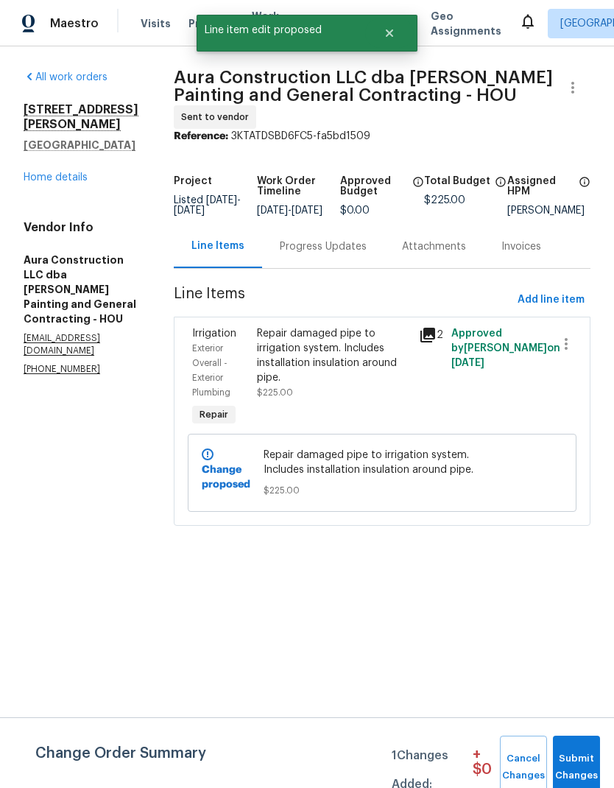 Image resolution: width=614 pixels, height=788 pixels. Describe the element at coordinates (466, 24) in the screenshot. I see `span: Geo Assignments` at that location.